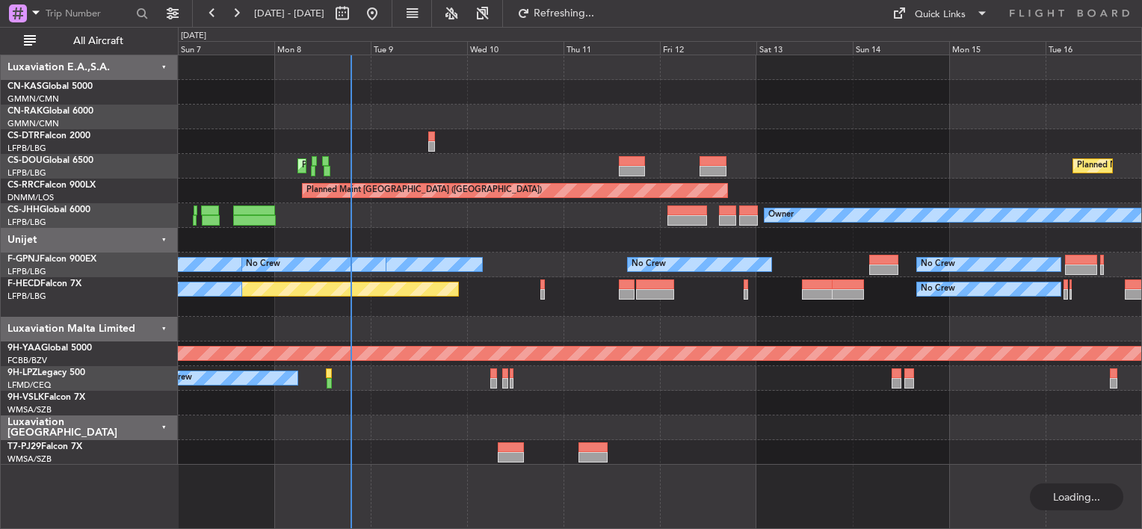 This screenshot has width=1142, height=529. Describe the element at coordinates (25, 161) in the screenshot. I see `span: CS-DOU` at that location.